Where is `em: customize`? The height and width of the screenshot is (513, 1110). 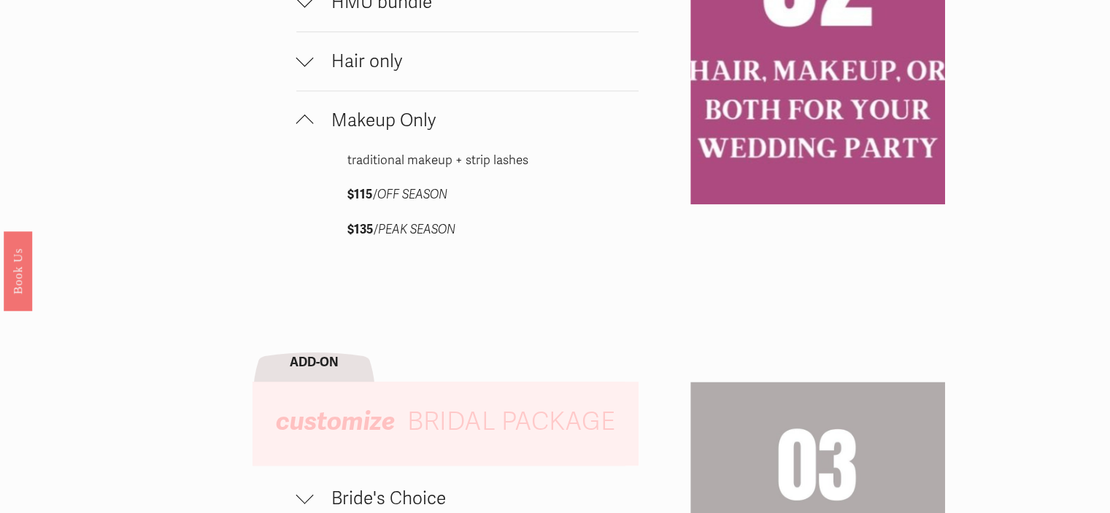
em: customize is located at coordinates (336, 421).